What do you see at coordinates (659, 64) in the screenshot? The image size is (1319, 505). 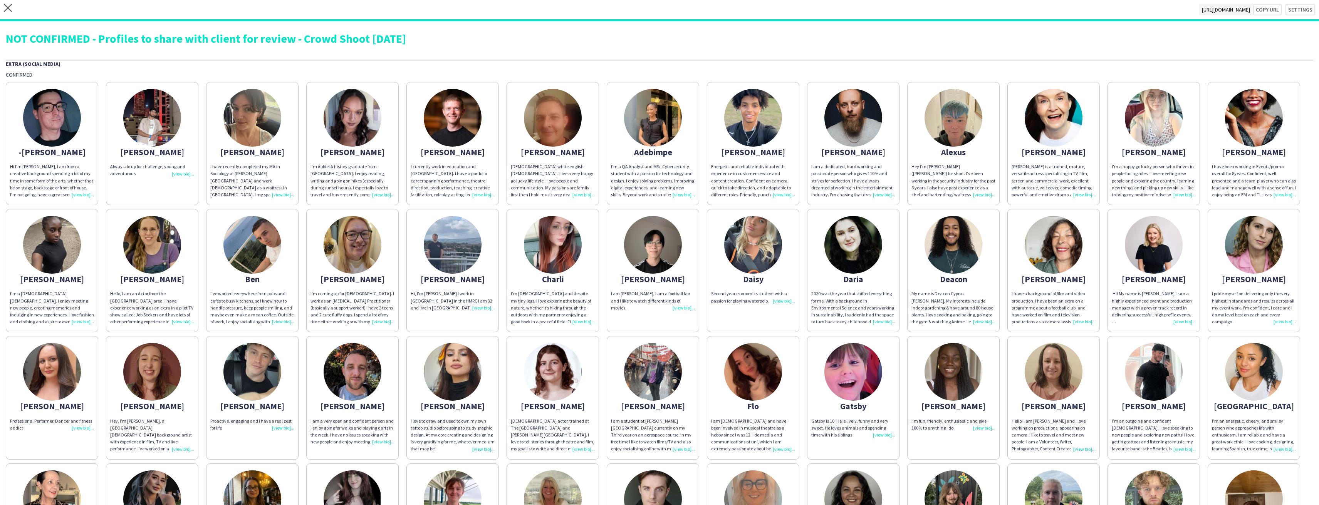 I see `div: Extra (Social Media)` at bounding box center [659, 64].